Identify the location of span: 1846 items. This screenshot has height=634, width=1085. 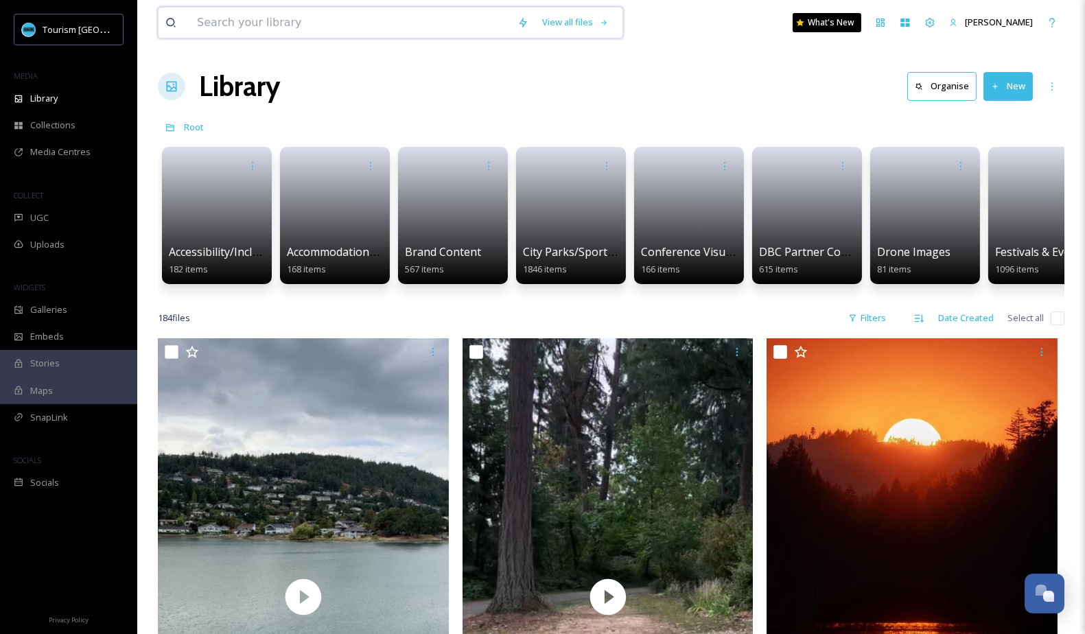
(545, 269).